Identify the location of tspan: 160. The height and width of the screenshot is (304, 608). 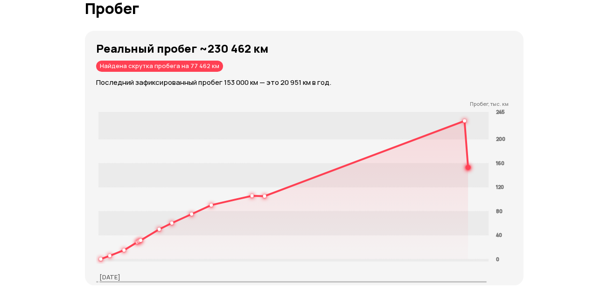
(500, 163).